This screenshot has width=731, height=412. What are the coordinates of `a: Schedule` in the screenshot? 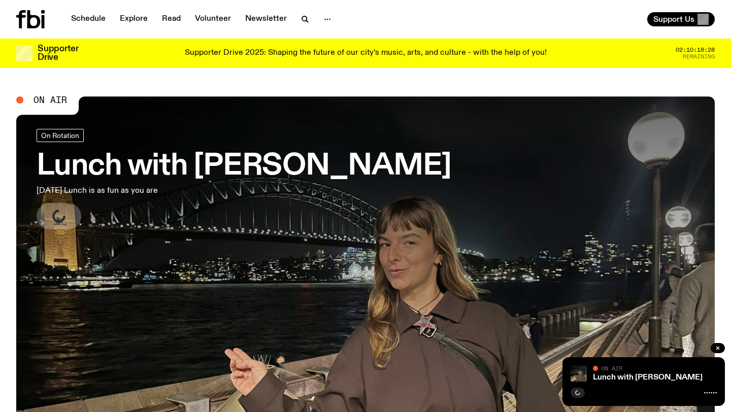 It's located at (88, 19).